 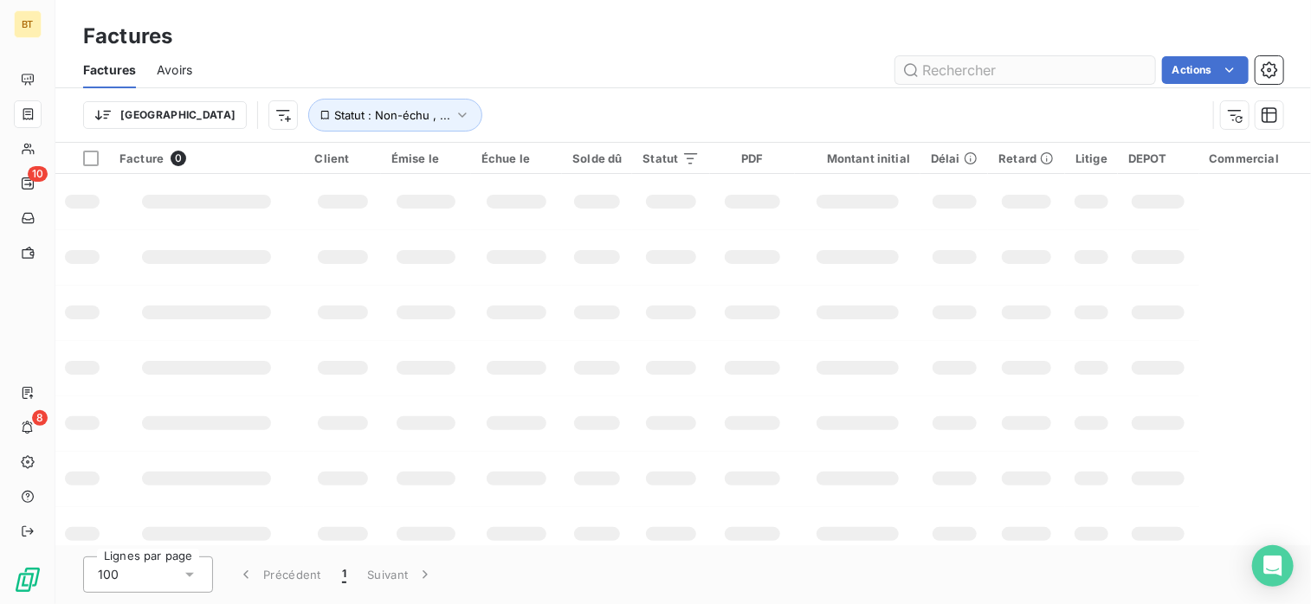 What do you see at coordinates (28, 24) in the screenshot?
I see `div: BT` at bounding box center [28, 24].